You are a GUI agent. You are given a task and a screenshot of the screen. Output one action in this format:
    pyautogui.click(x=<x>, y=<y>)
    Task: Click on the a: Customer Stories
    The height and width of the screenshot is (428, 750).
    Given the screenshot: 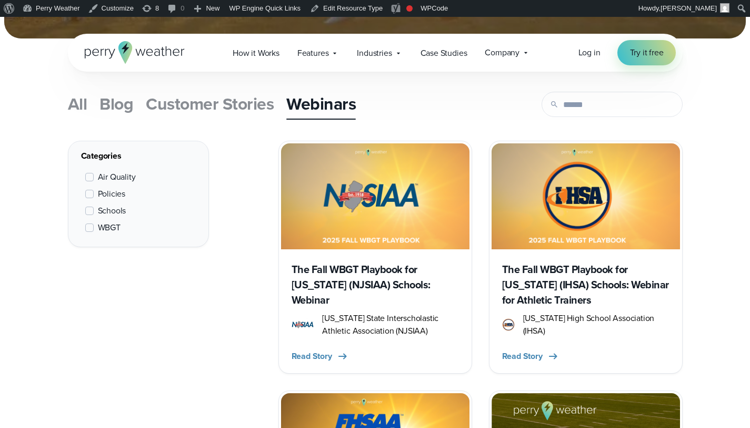 What is the action you would take?
    pyautogui.click(x=210, y=104)
    